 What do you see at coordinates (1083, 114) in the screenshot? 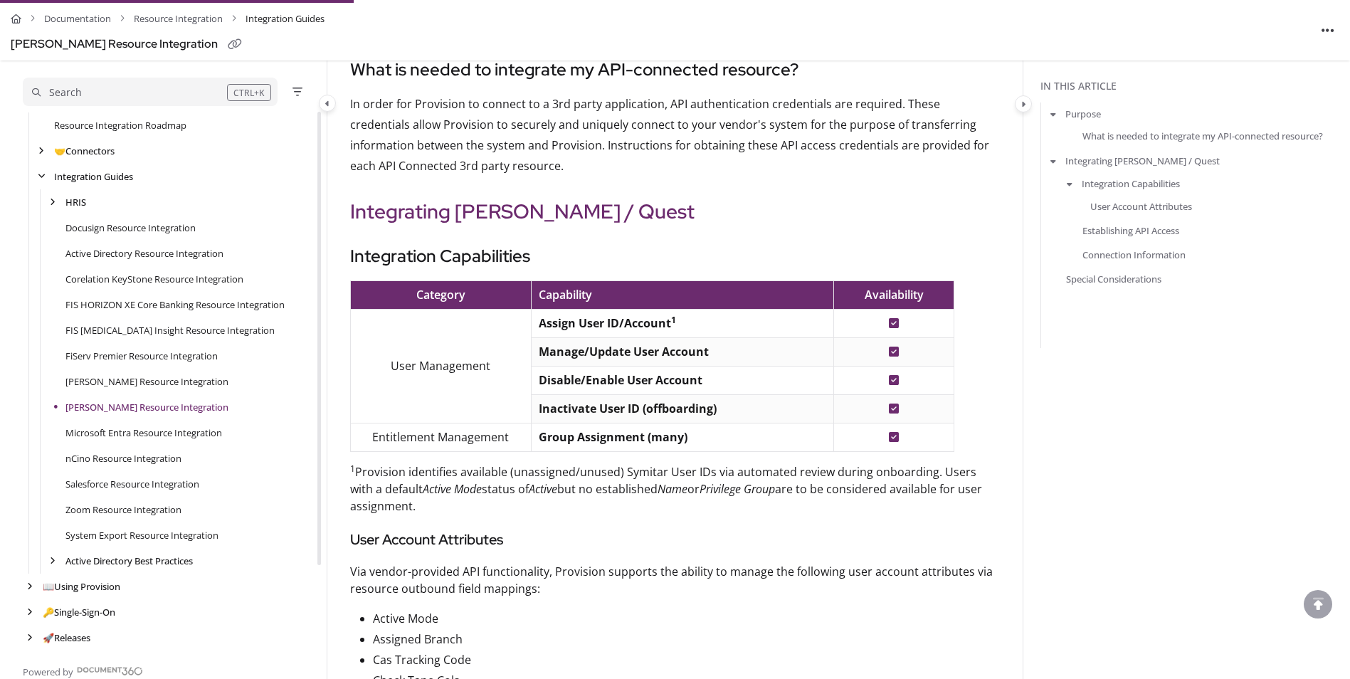
I see `a: Purpose` at bounding box center [1083, 114].